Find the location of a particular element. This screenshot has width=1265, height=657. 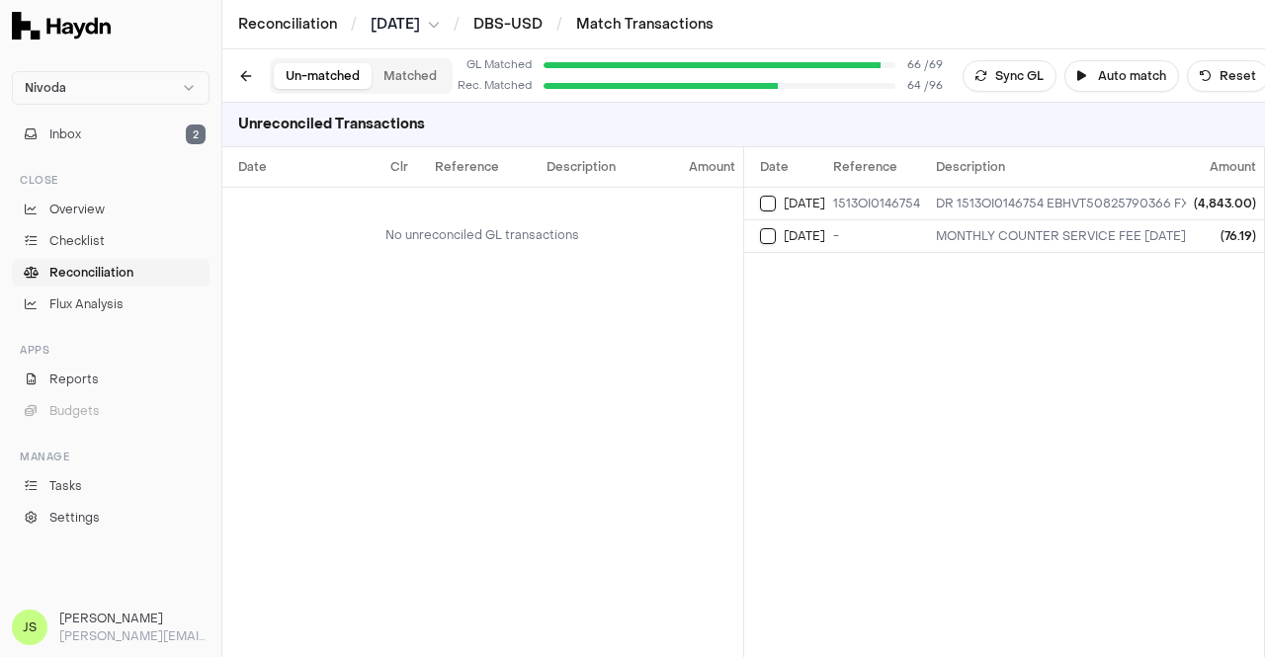

span: Tasks is located at coordinates (65, 486).